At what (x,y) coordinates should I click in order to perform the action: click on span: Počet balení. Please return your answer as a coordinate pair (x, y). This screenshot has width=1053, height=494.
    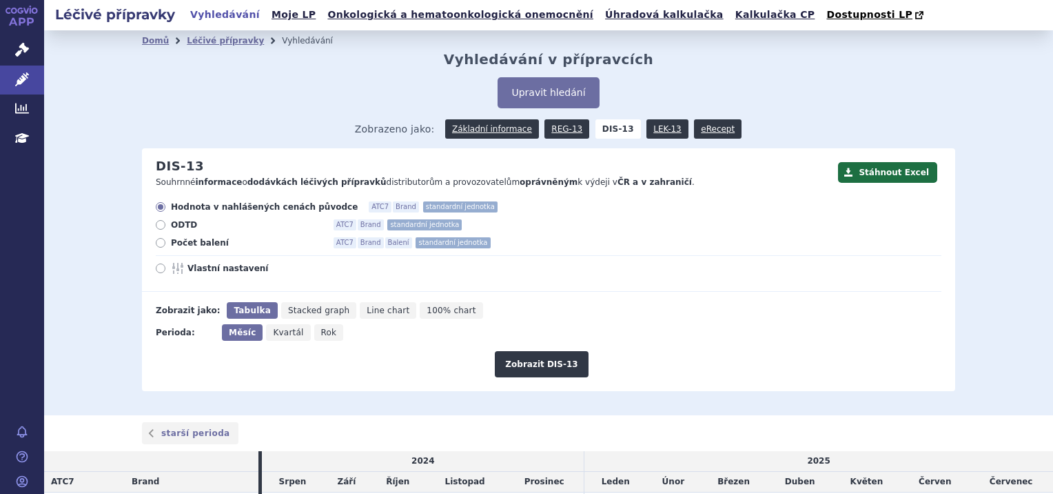
    Looking at the image, I should click on (247, 243).